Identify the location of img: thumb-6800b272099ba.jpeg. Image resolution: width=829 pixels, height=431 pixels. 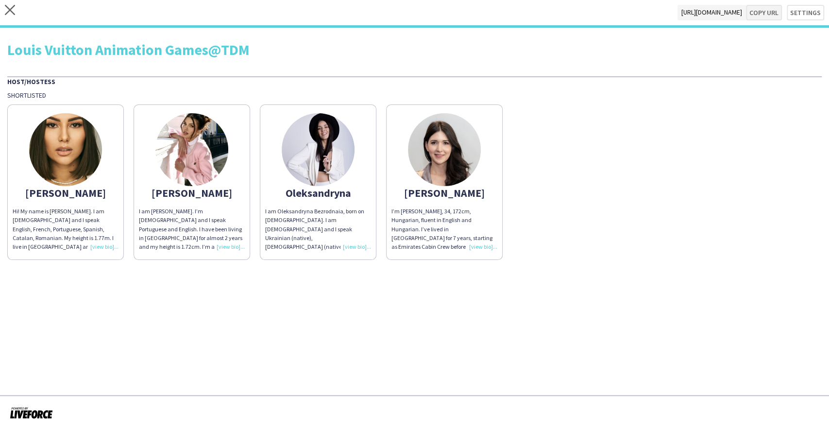
(444, 150).